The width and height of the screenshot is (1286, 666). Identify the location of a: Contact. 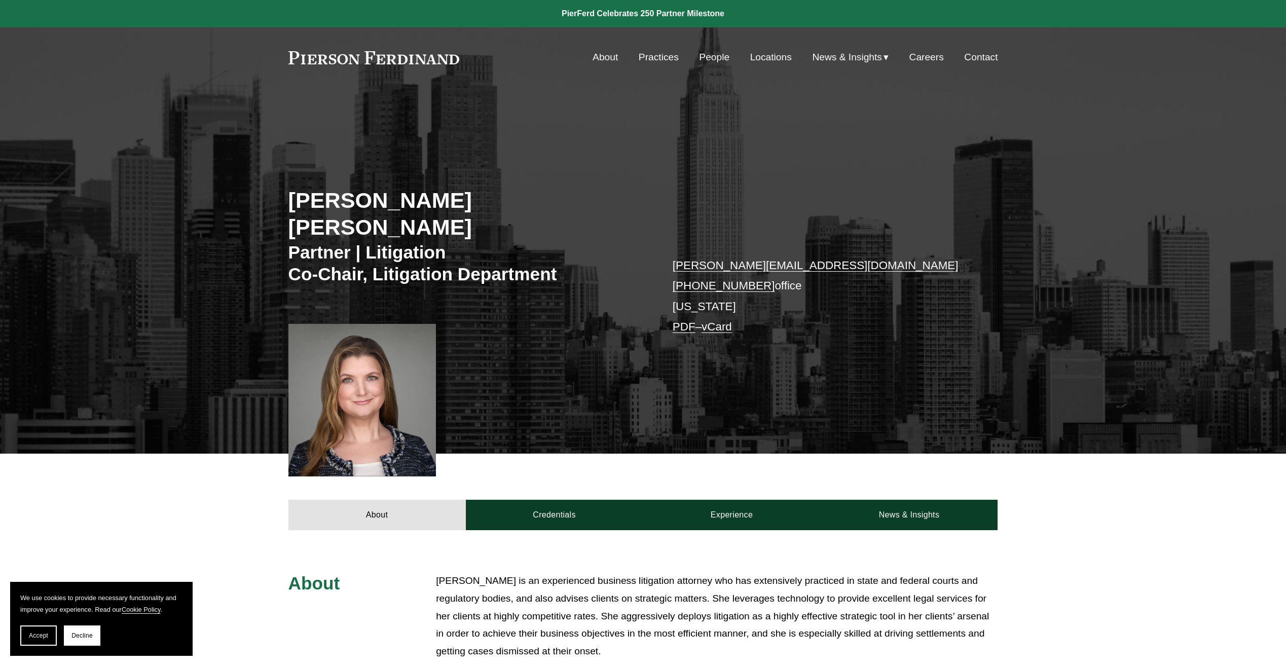
(981, 57).